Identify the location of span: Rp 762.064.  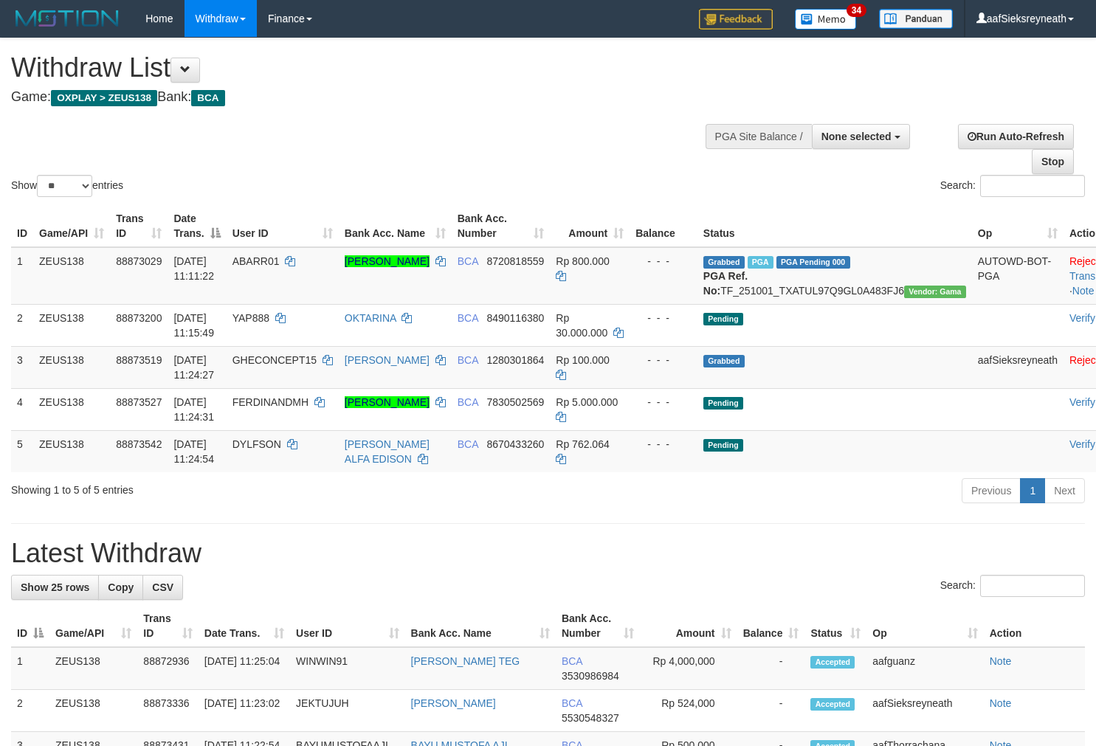
(582, 444).